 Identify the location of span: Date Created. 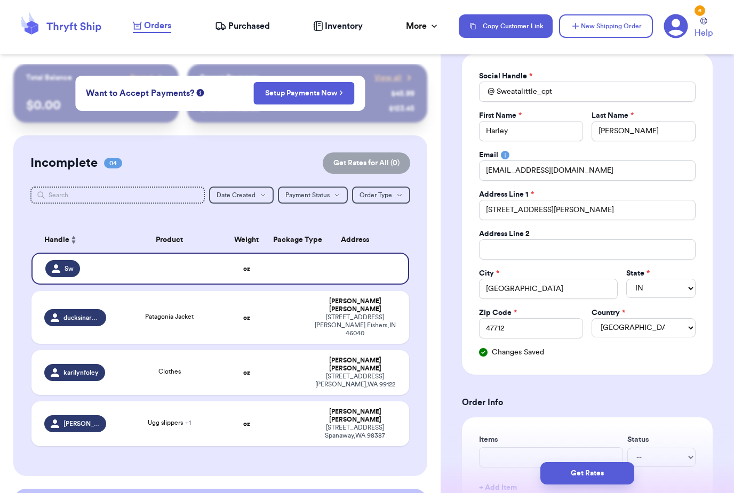
(236, 195).